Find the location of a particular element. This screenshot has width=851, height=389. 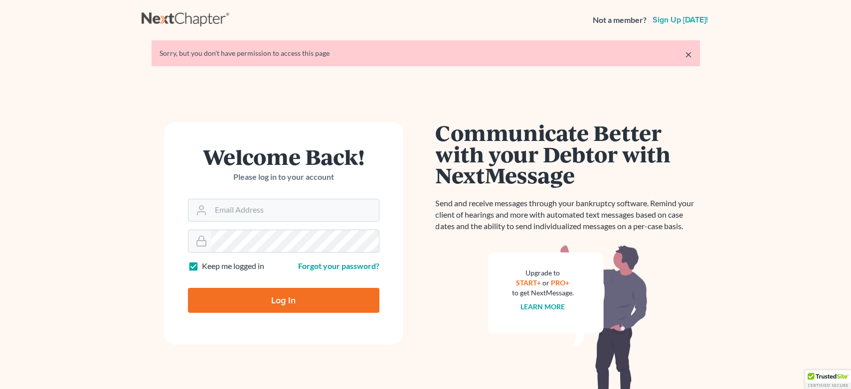

a: Learn more is located at coordinates (542, 307).